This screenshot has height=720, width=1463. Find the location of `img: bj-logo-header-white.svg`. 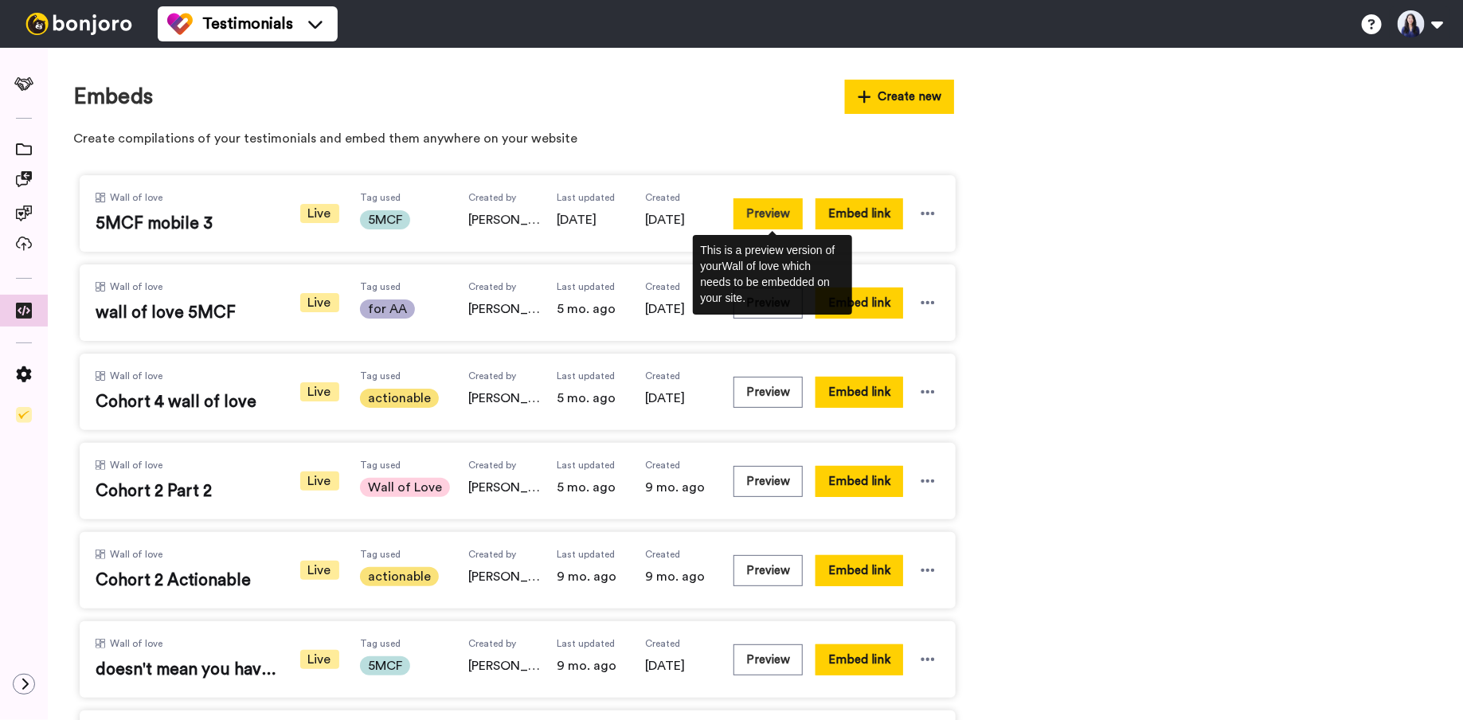

img: bj-logo-header-white.svg is located at coordinates (79, 24).